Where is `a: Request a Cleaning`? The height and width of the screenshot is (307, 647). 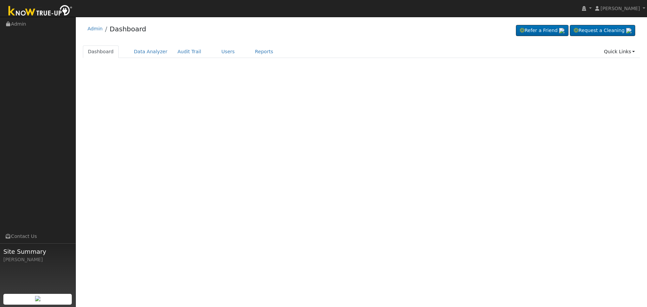
a: Request a Cleaning is located at coordinates (602, 31).